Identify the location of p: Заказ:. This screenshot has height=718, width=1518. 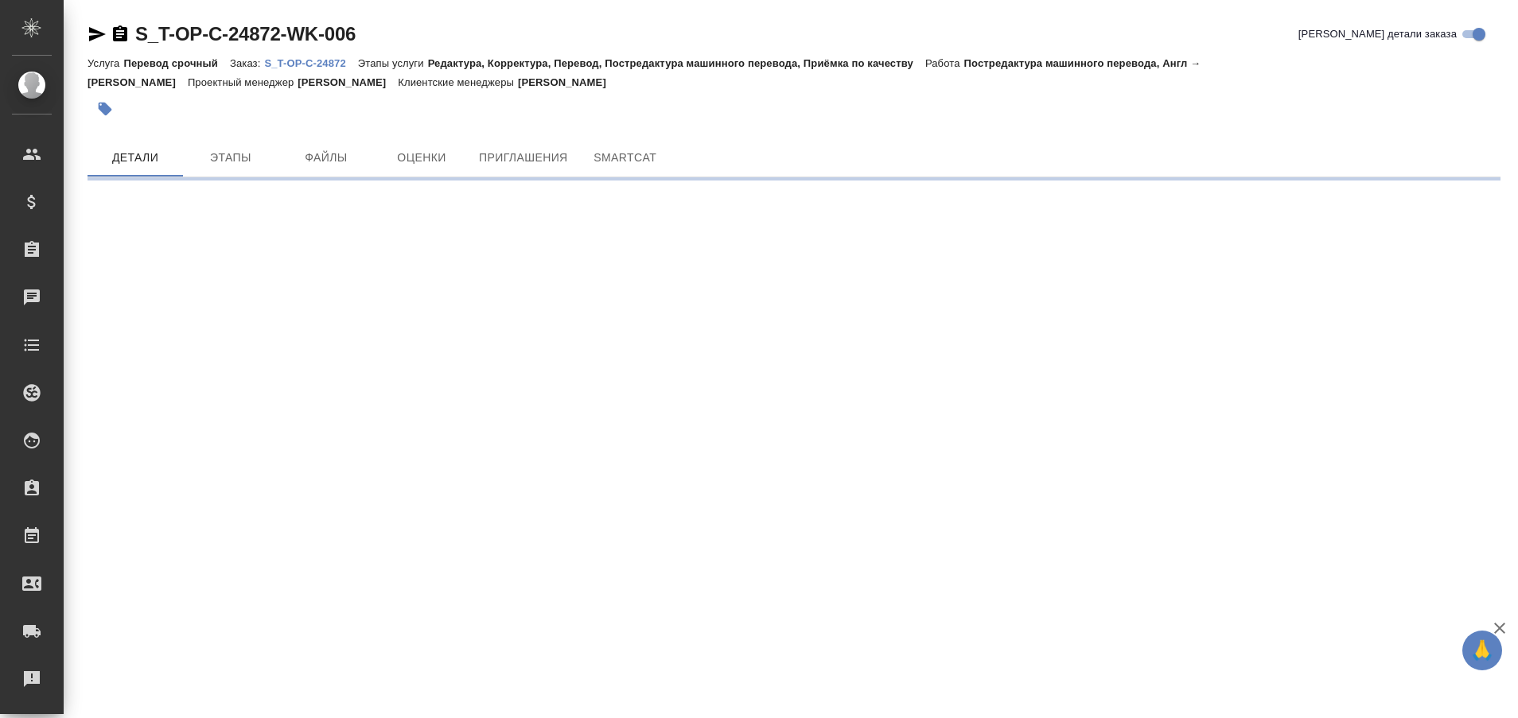
(247, 63).